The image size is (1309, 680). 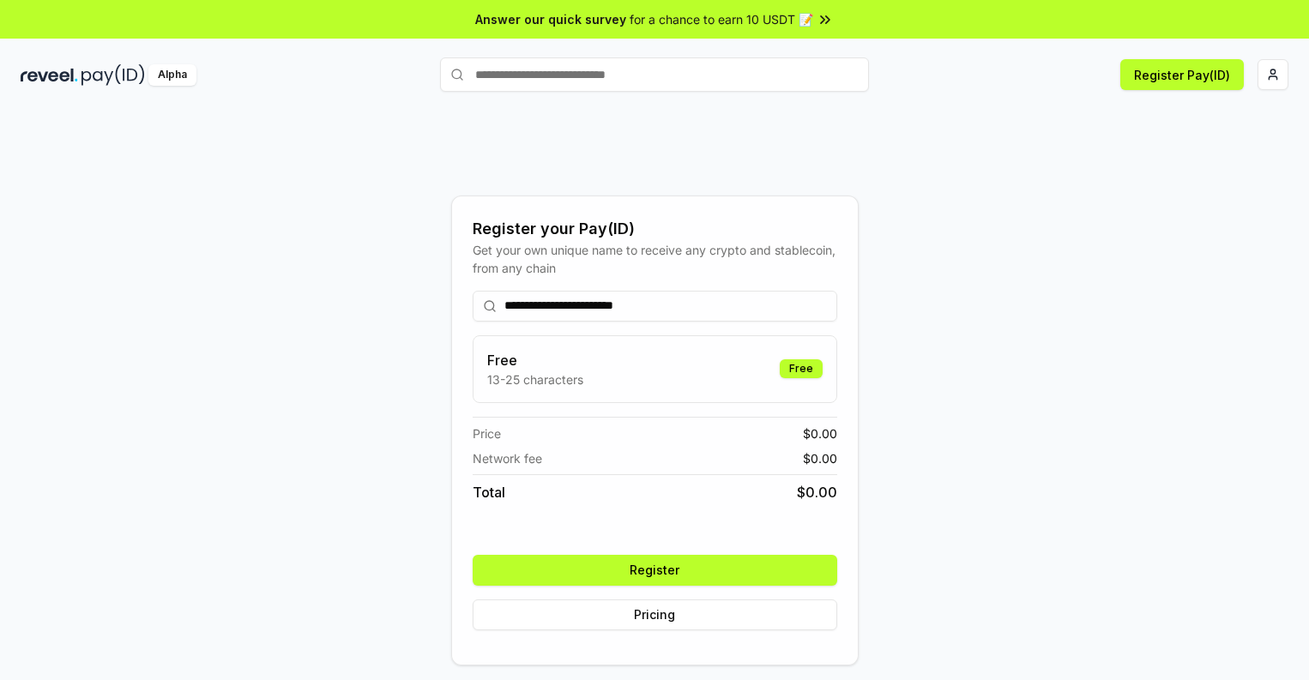 What do you see at coordinates (551, 19) in the screenshot?
I see `span: Answer our quick survey` at bounding box center [551, 19].